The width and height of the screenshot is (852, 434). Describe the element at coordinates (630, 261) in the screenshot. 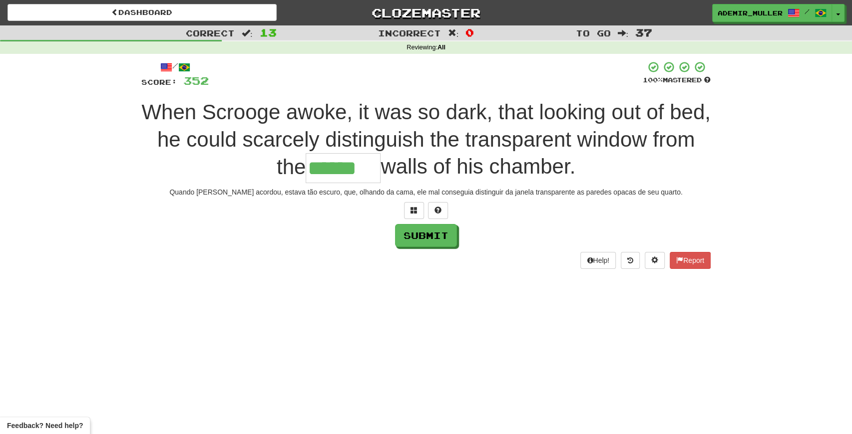

I see `button: Round history (alt+y)` at that location.